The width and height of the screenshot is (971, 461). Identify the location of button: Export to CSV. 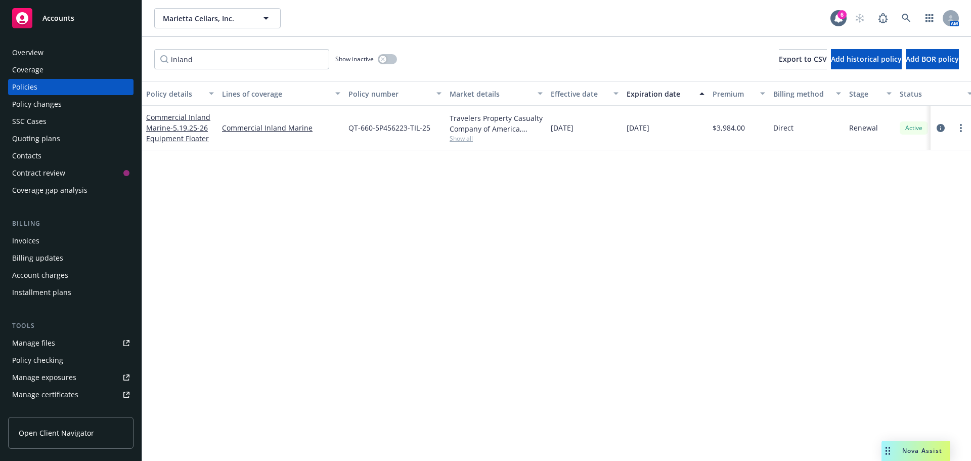
(802, 59).